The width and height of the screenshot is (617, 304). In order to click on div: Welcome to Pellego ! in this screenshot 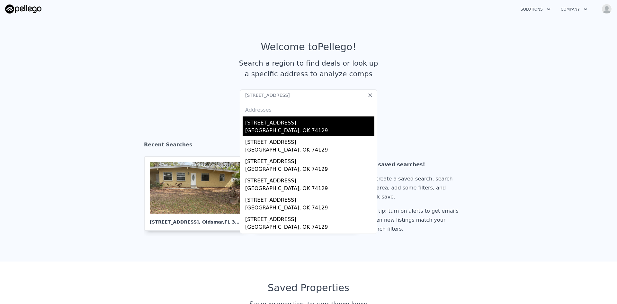, I will do `click(308, 47)`.